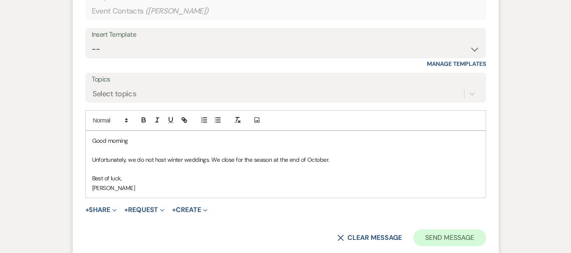  What do you see at coordinates (286, 79) in the screenshot?
I see `label: Topics` at bounding box center [286, 79].